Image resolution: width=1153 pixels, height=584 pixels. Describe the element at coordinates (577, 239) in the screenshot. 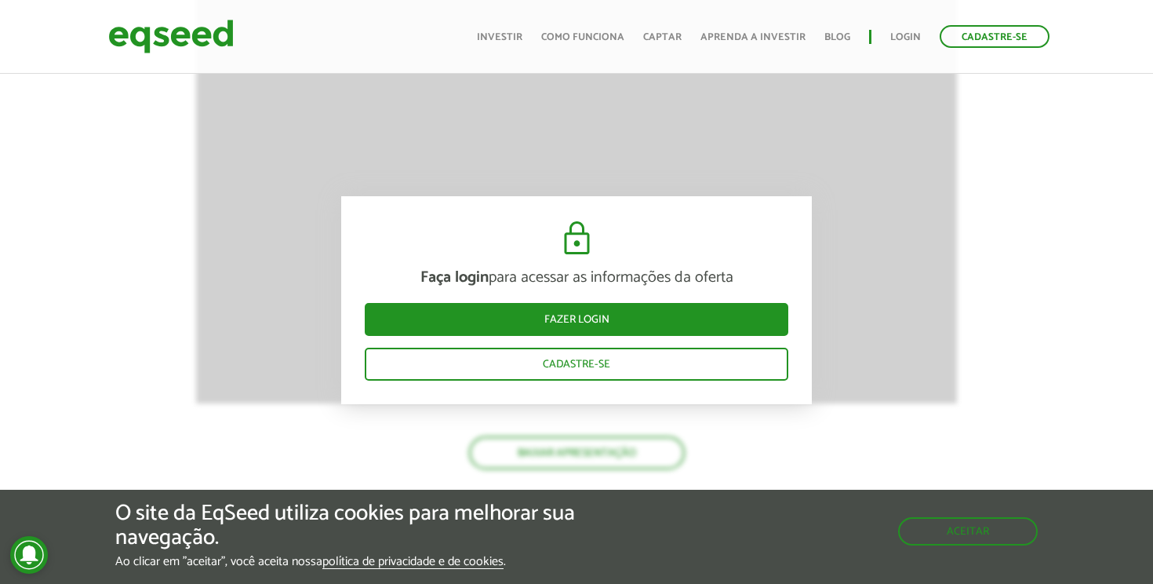

I see `img: cadeado.svg` at that location.